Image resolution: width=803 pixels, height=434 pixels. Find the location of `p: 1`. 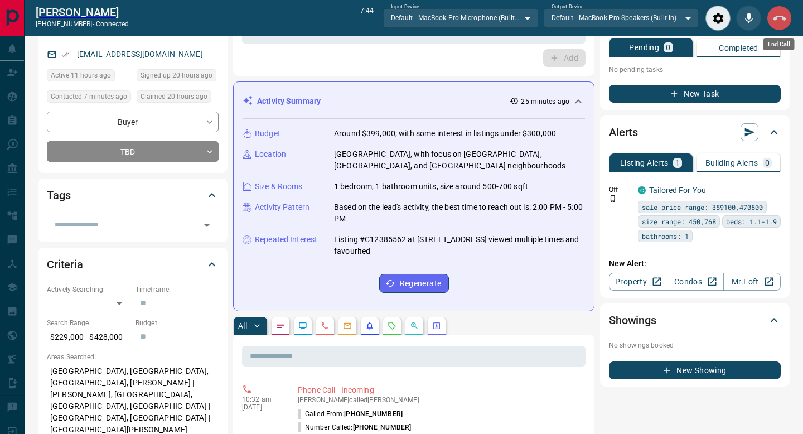

p: 1 is located at coordinates (677, 163).